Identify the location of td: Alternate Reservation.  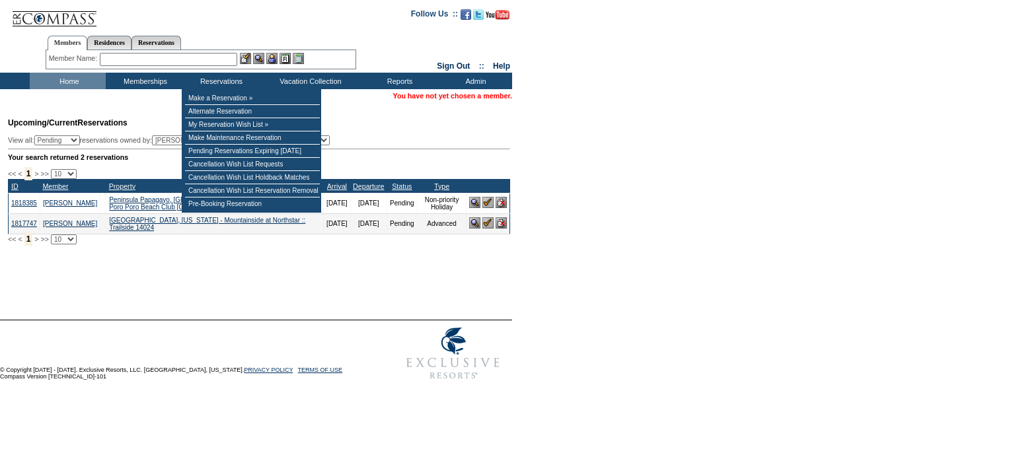
(252, 112).